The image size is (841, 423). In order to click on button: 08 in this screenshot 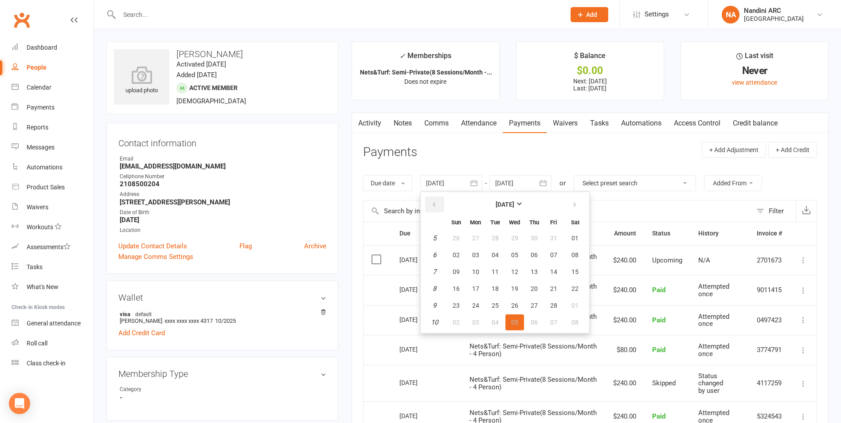, I will do `click(575, 322)`.